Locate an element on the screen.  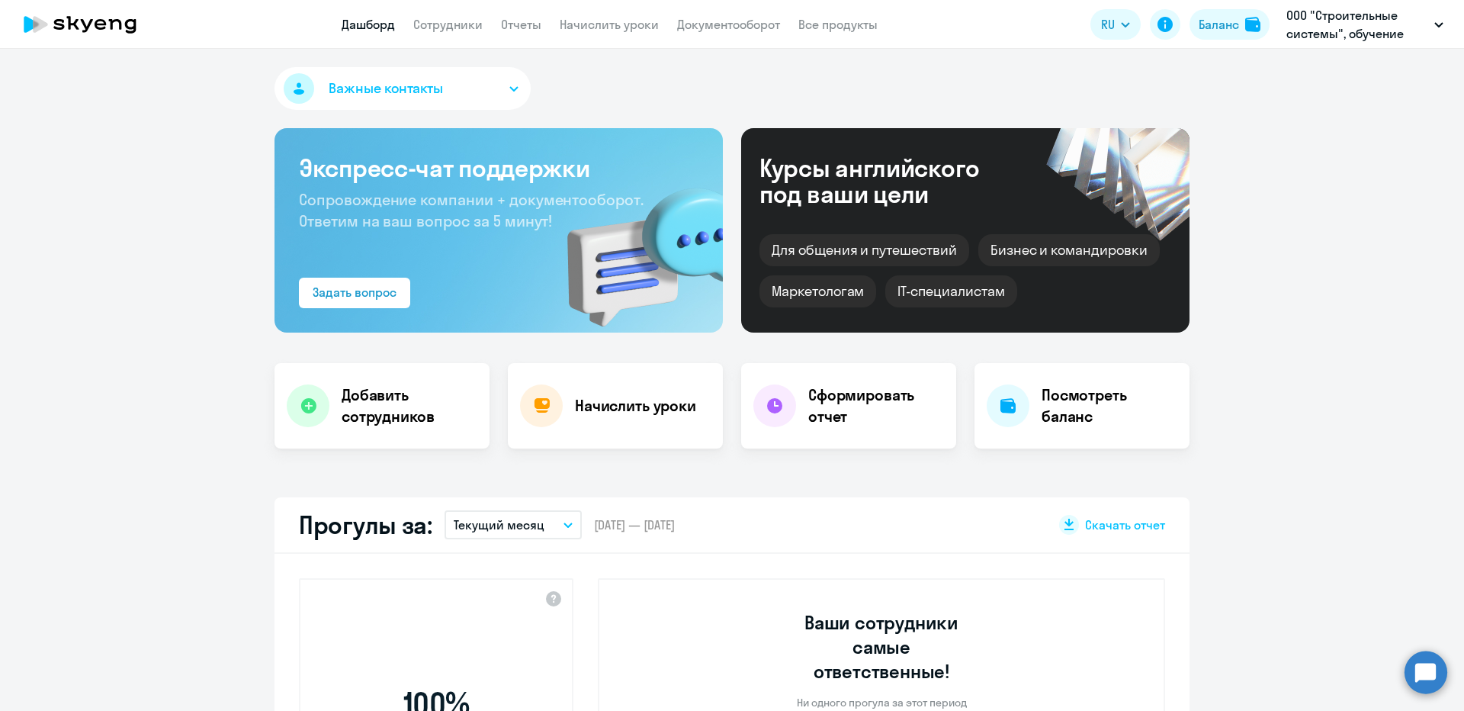
img: bg-img is located at coordinates (634, 246).